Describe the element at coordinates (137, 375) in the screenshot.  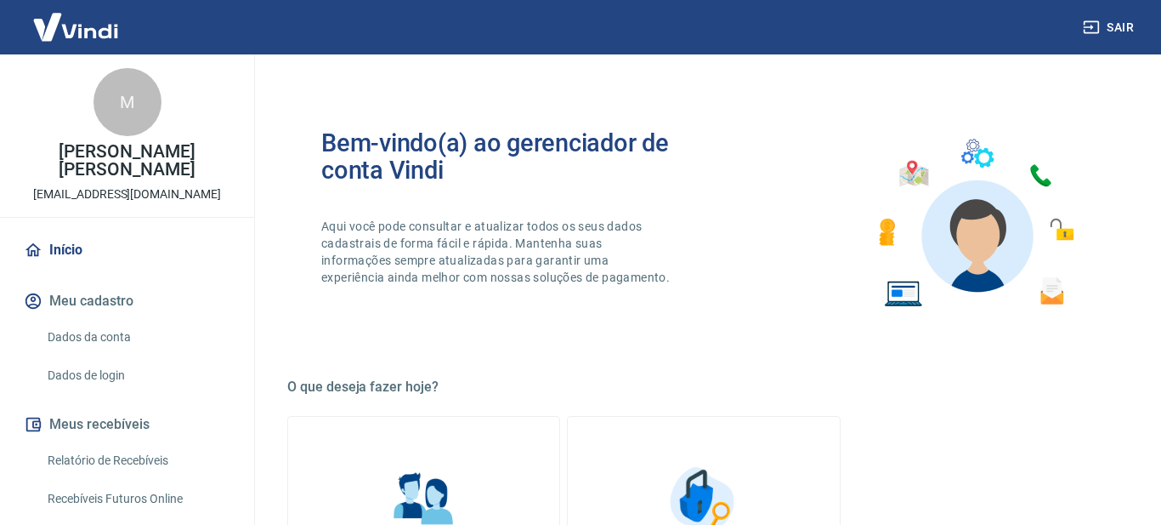
I see `a: Dados de login` at that location.